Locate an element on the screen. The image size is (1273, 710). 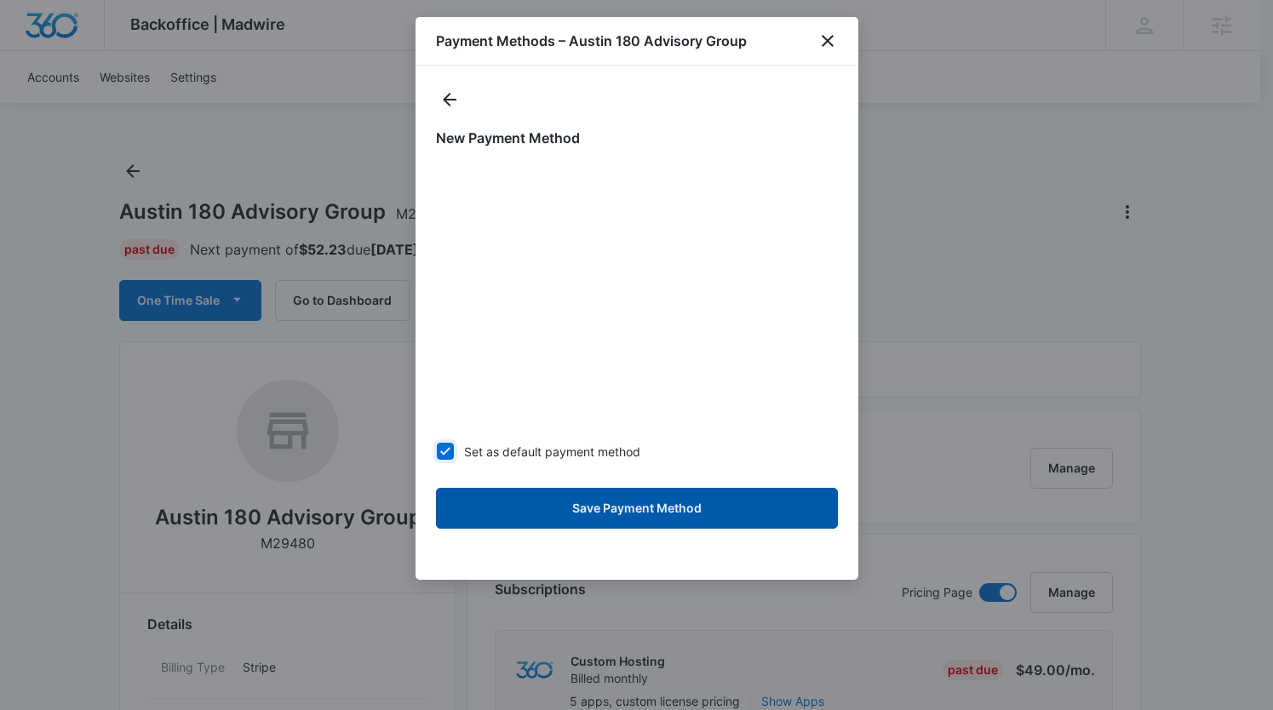
h1: New Payment Method is located at coordinates (637, 138).